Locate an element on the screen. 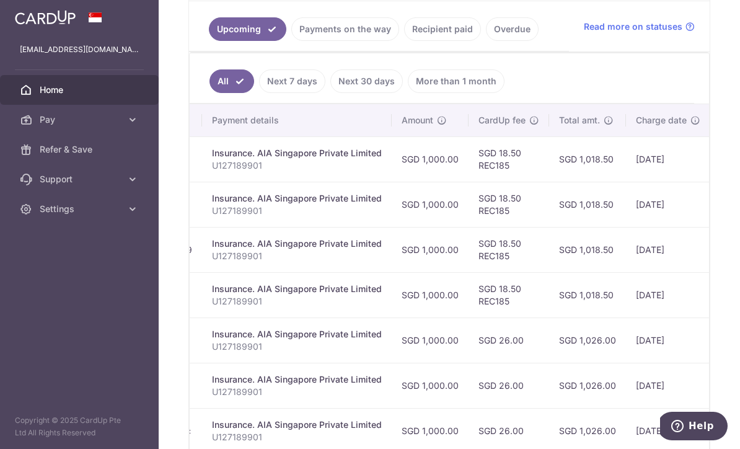 This screenshot has height=449, width=740. a: Read more on statuses is located at coordinates (639, 27).